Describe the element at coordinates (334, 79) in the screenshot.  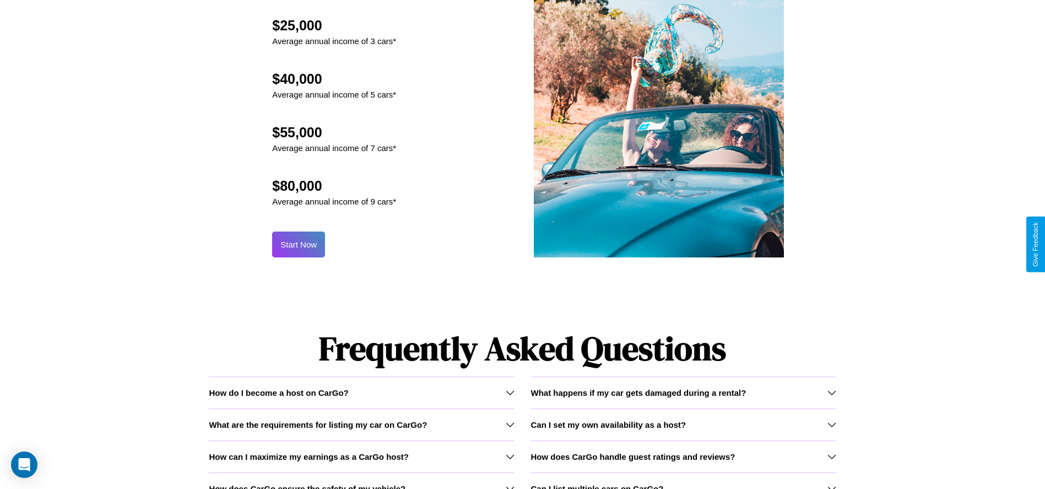
I see `h2: $40,000` at that location.